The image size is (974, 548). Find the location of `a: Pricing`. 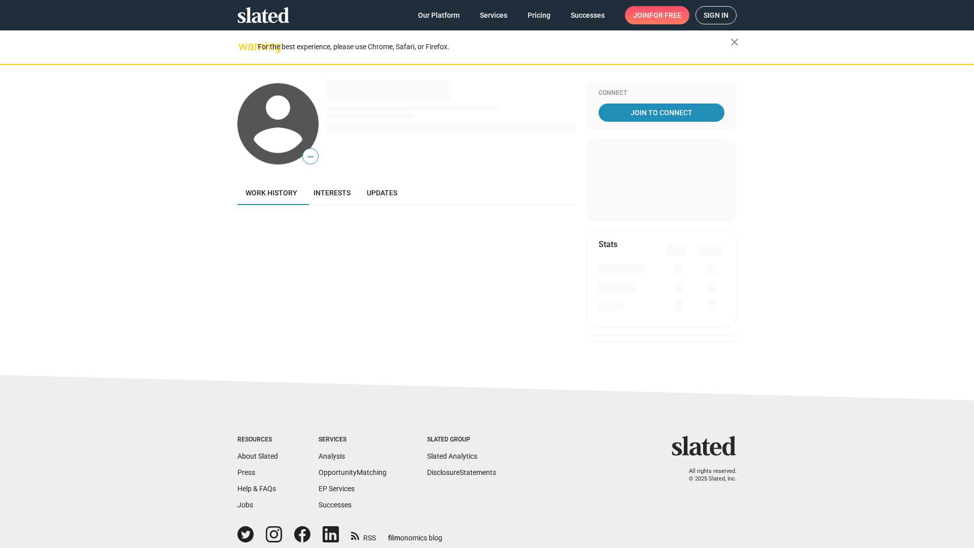

a: Pricing is located at coordinates (539, 15).